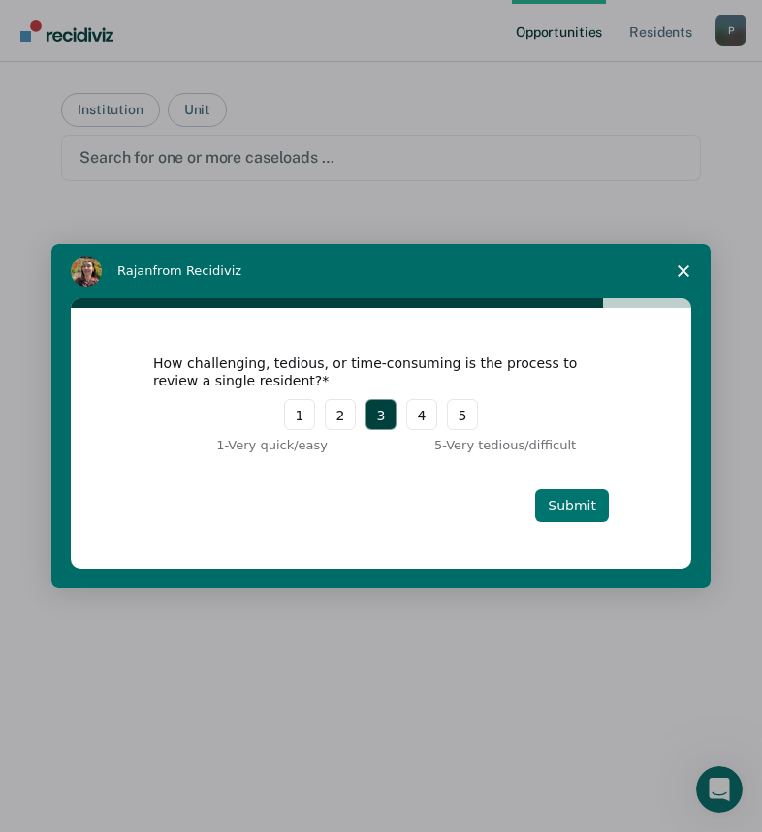  Describe the element at coordinates (135, 270) in the screenshot. I see `span: Rajan` at that location.